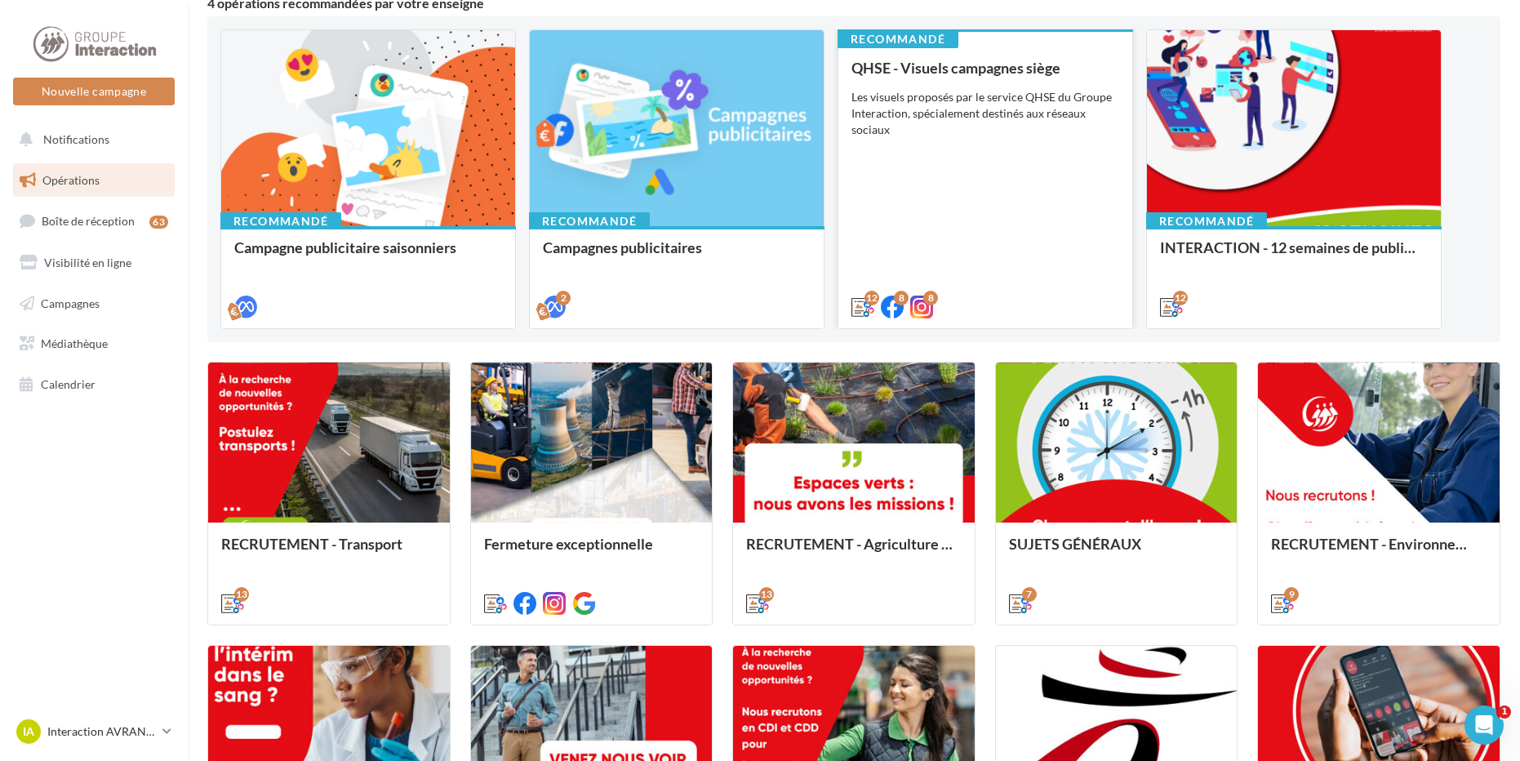 This screenshot has width=1520, height=761. Describe the element at coordinates (1378, 552) in the screenshot. I see `div: RECRUTEMENT - Environnement` at that location.